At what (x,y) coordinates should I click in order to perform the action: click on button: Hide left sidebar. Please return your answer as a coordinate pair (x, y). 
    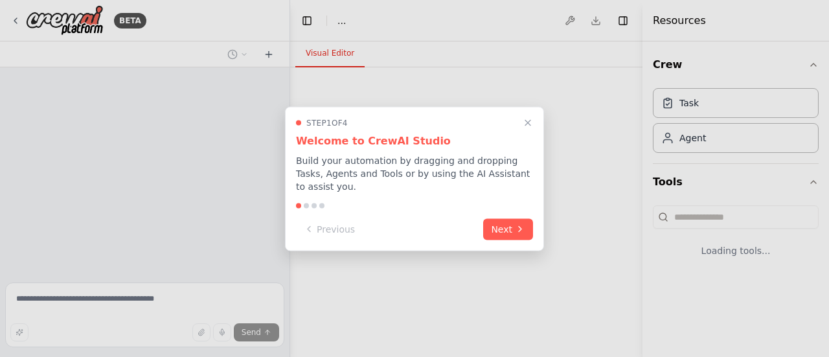
    Looking at the image, I should click on (307, 21).